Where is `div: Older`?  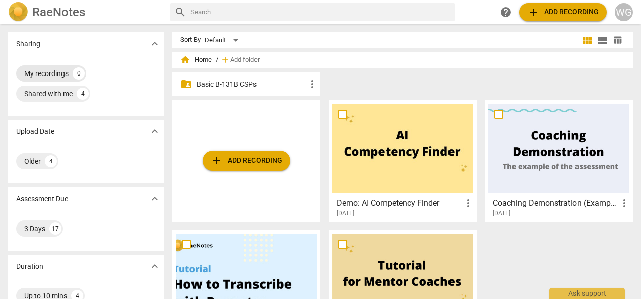
div: Older is located at coordinates (32, 161).